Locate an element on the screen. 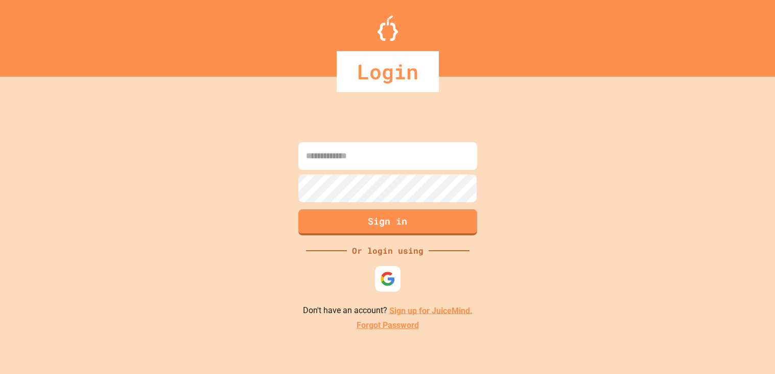 Image resolution: width=775 pixels, height=374 pixels. a: Forgot Password is located at coordinates (388, 325).